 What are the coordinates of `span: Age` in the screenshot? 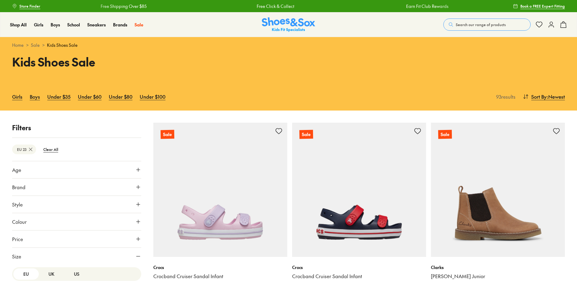 It's located at (17, 170).